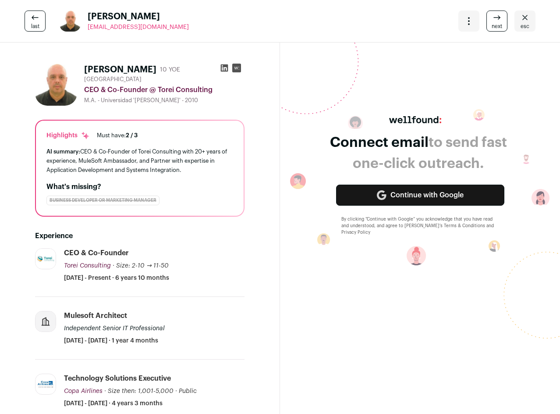  What do you see at coordinates (35, 26) in the screenshot?
I see `span: last` at bounding box center [35, 26].